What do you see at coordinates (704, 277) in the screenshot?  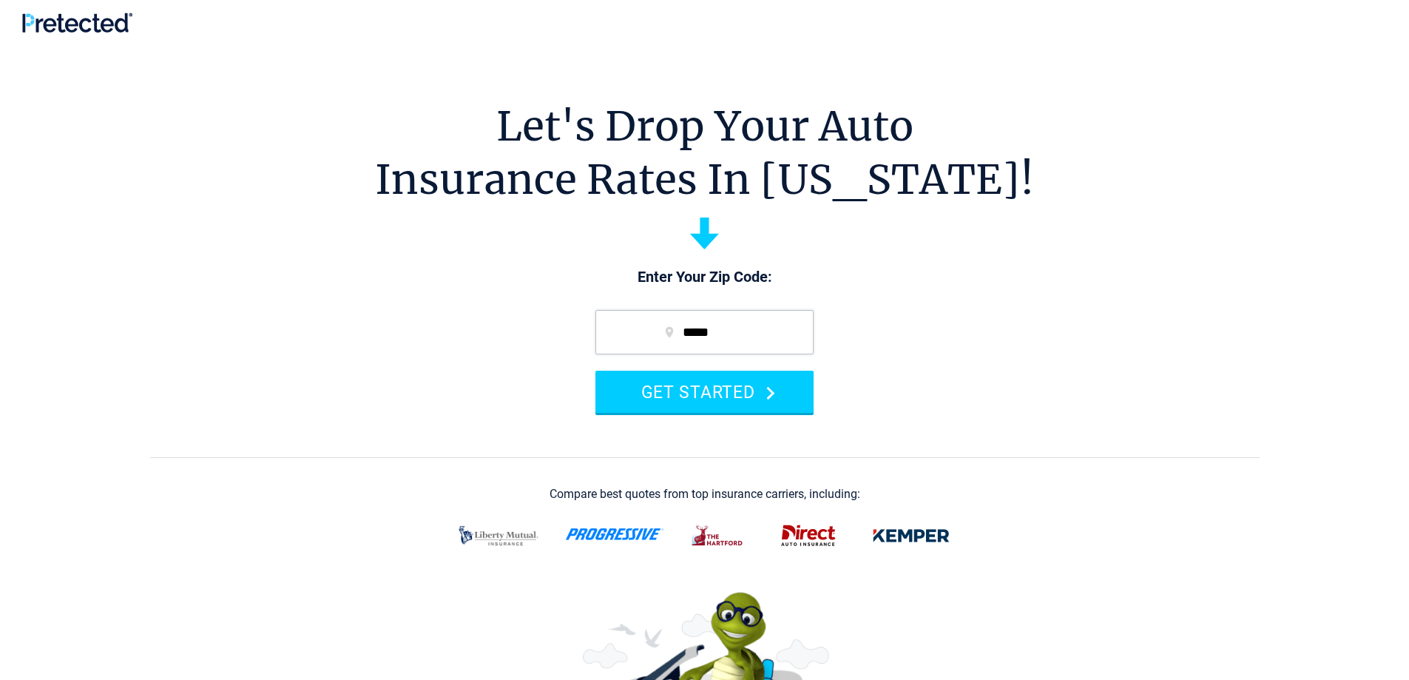 I see `p: Enter Your Zip Code:` at bounding box center [704, 277].